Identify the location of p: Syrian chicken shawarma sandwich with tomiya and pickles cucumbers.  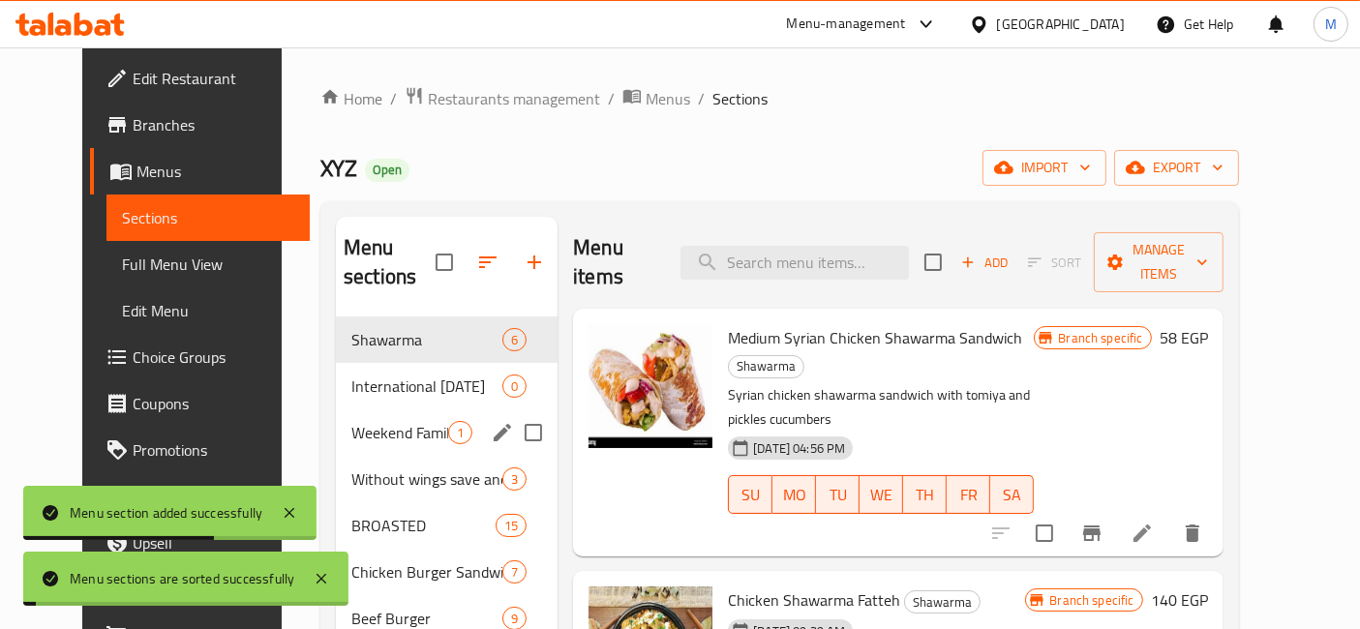
(881, 408).